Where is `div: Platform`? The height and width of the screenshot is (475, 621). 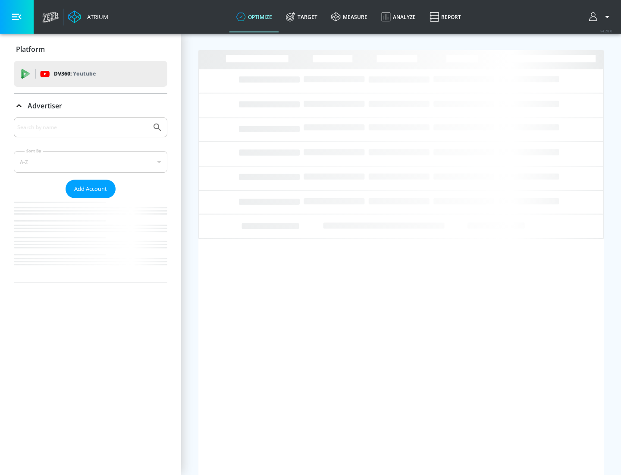 div: Platform is located at coordinates (91, 49).